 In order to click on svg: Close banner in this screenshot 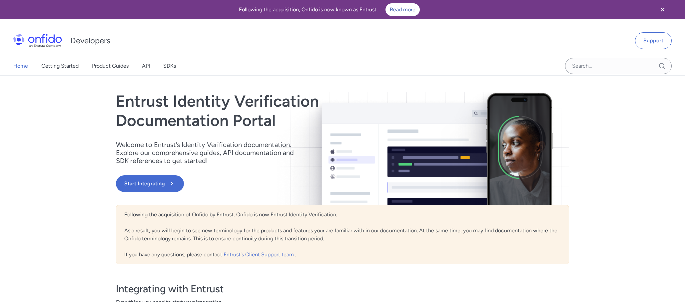, I will do `click(663, 10)`.